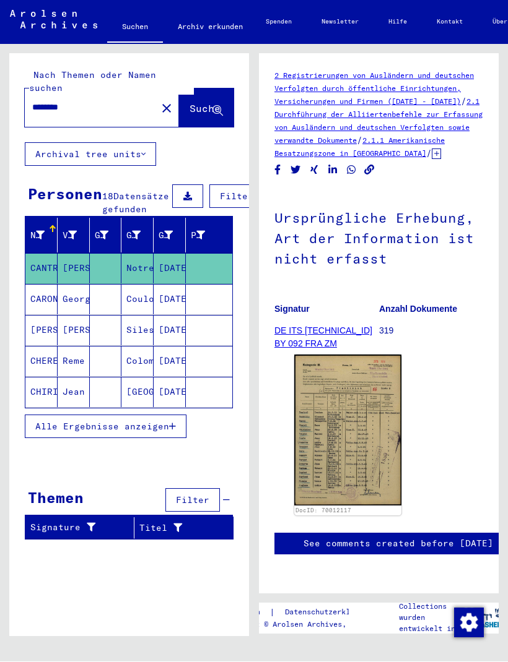 This screenshot has width=508, height=662. Describe the element at coordinates (41, 393) in the screenshot. I see `mat-cell: CHIRINIAN` at that location.